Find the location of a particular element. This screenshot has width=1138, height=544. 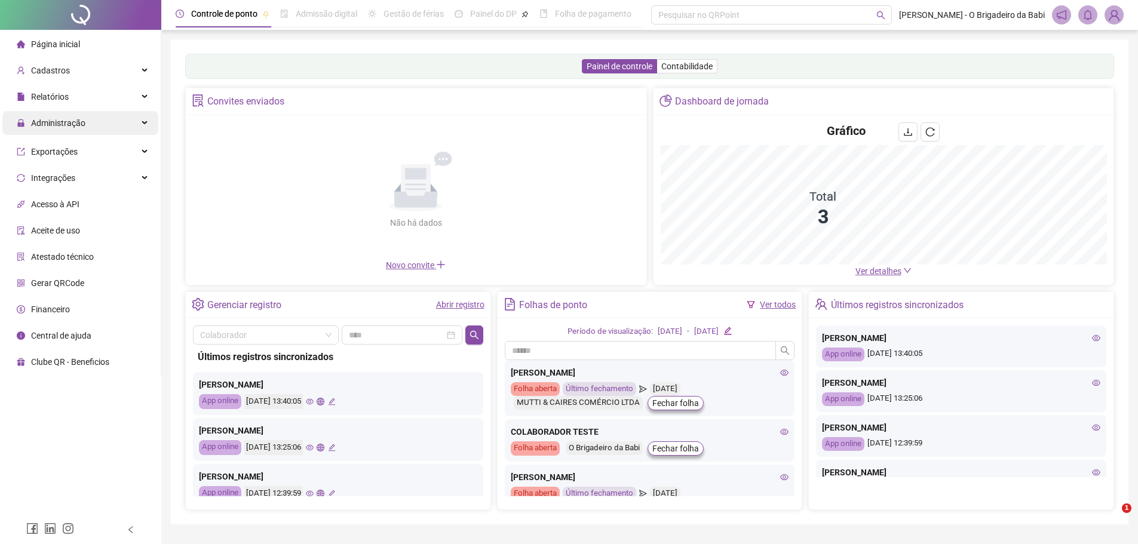

a: Ver detalhes down is located at coordinates (884, 271).